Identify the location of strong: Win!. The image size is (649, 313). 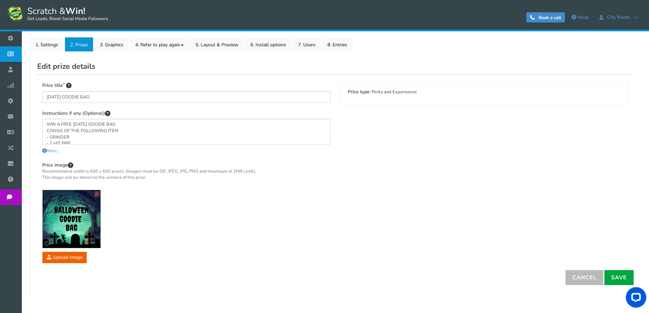
(75, 11).